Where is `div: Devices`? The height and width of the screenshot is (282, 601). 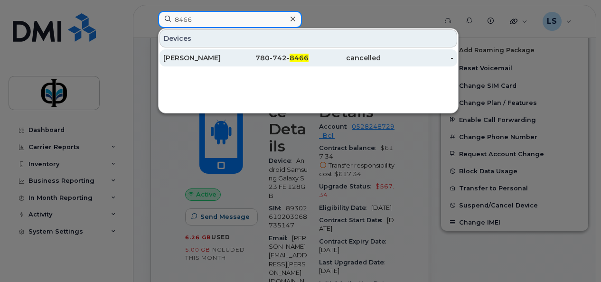
div: Devices is located at coordinates (308, 38).